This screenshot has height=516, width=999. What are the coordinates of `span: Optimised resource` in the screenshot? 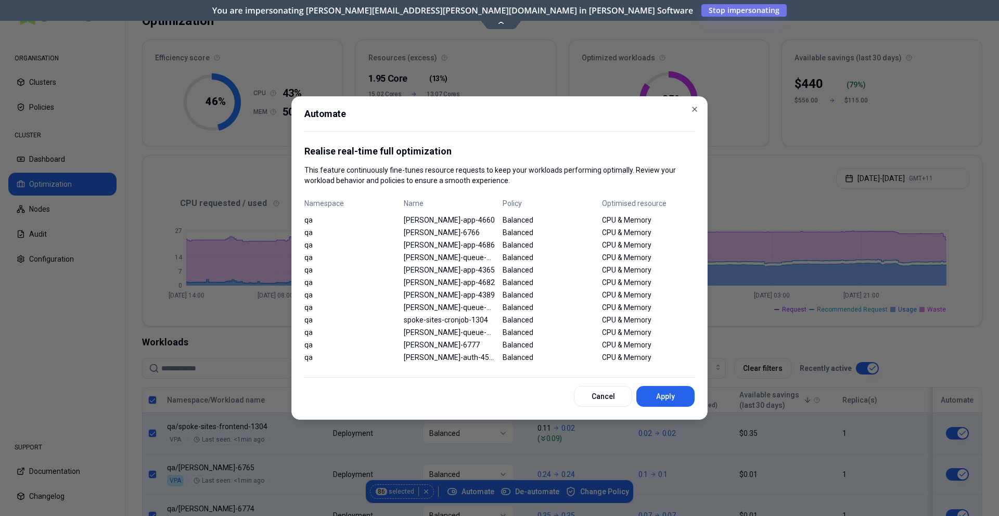 It's located at (648, 203).